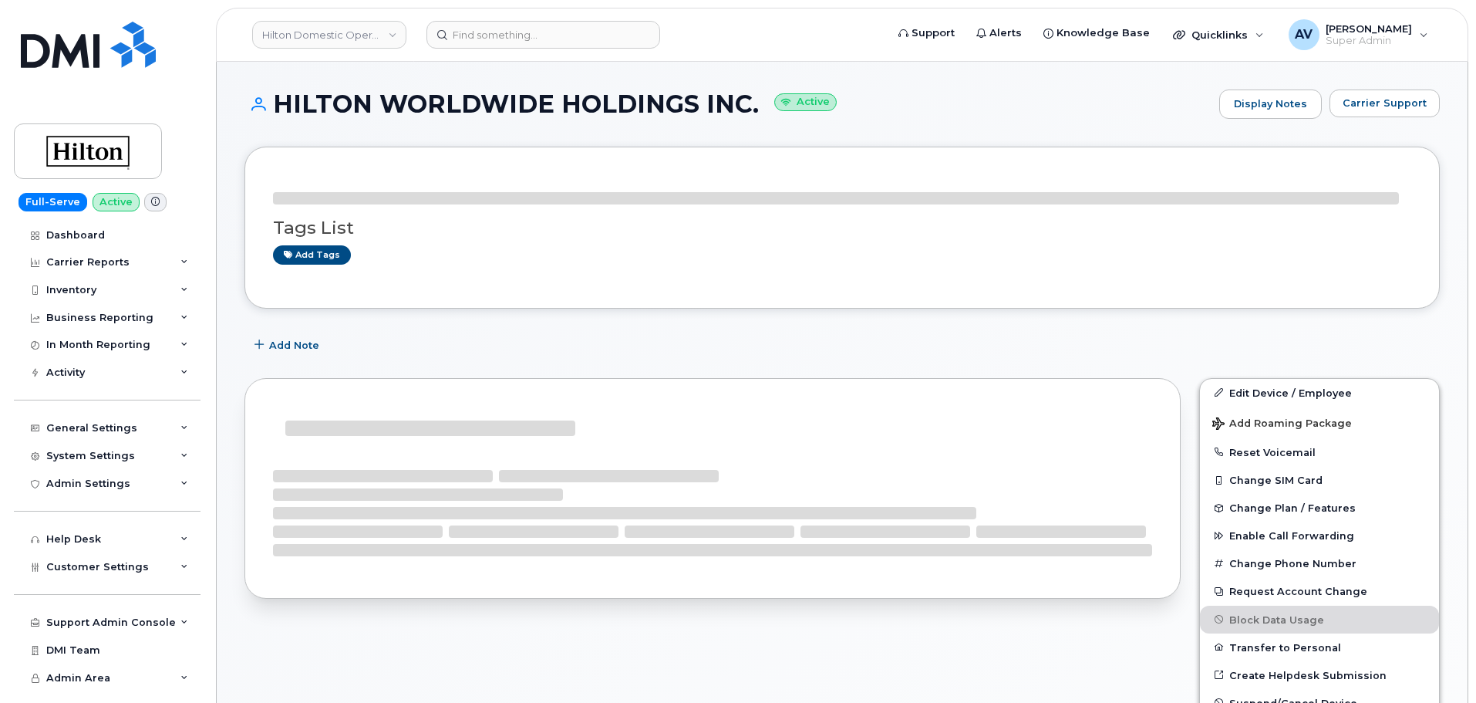 This screenshot has width=1476, height=703. What do you see at coordinates (1320, 452) in the screenshot?
I see `button: Reset Voicemail` at bounding box center [1320, 452].